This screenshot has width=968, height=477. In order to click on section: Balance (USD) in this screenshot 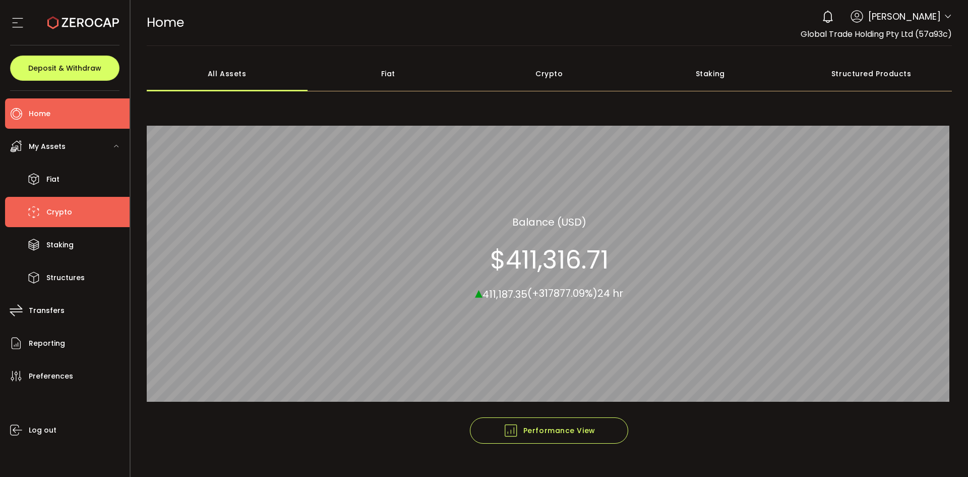, I will do `click(549, 221)`.